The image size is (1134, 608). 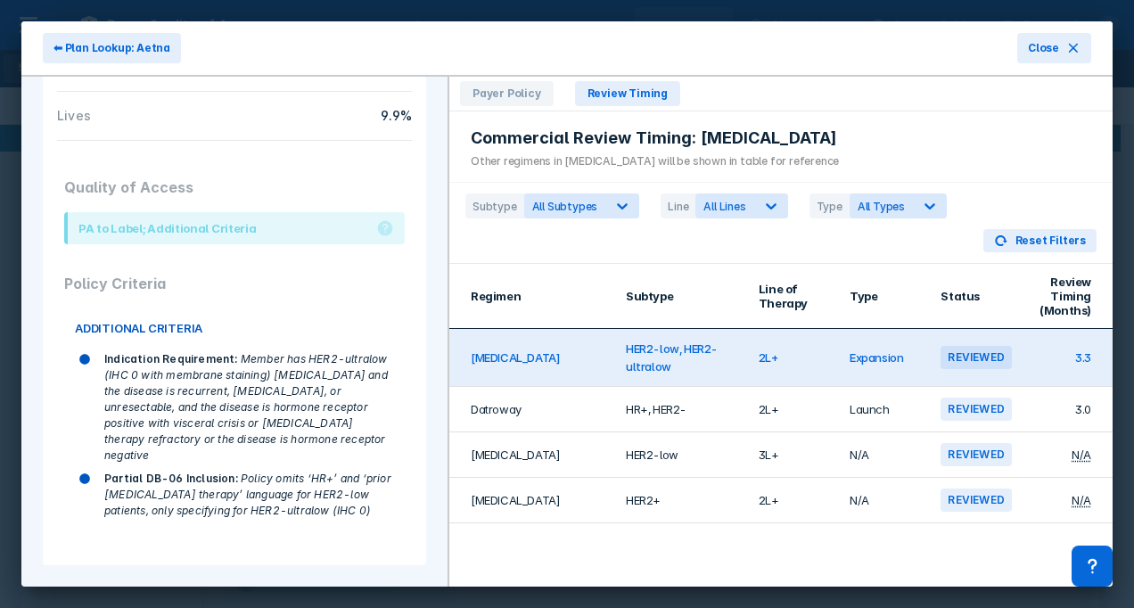 I want to click on td: HER2-low, HER2-ultralow, so click(x=681, y=358).